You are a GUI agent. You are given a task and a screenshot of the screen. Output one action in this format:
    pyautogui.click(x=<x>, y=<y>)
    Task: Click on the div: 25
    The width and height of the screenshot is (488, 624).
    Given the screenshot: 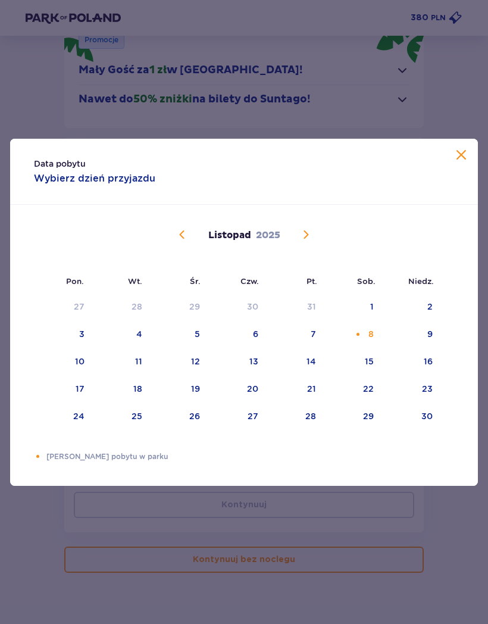 What is the action you would take?
    pyautogui.click(x=137, y=416)
    